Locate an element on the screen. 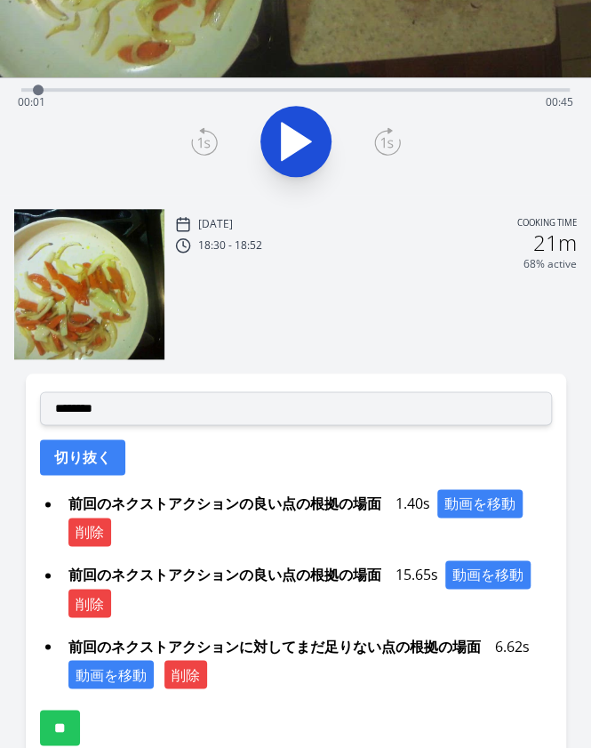 This screenshot has width=591, height=748. div: 6.62s is located at coordinates (307, 660).